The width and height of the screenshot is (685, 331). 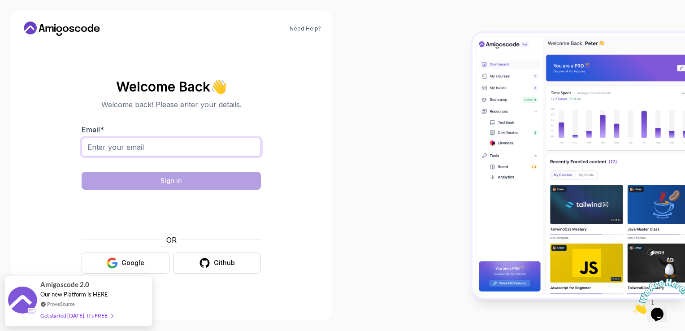 I want to click on p: Welcome back! Please enter your details., so click(x=171, y=104).